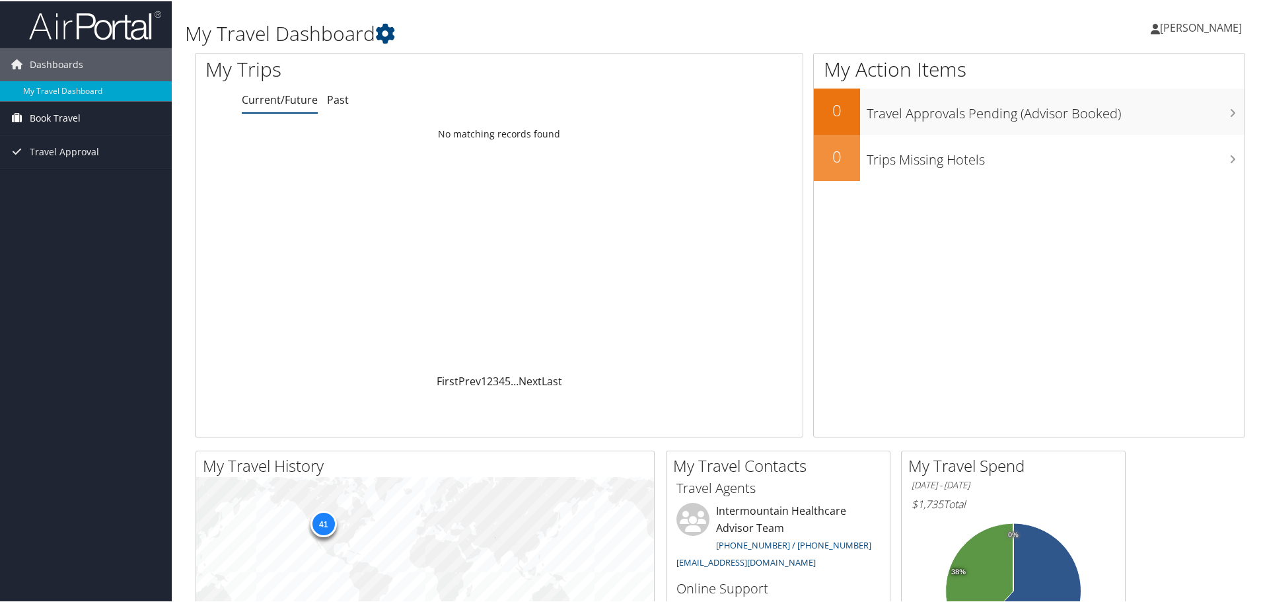 The image size is (1263, 602). I want to click on li: Intermountain Healthcare Advisor Team, so click(778, 536).